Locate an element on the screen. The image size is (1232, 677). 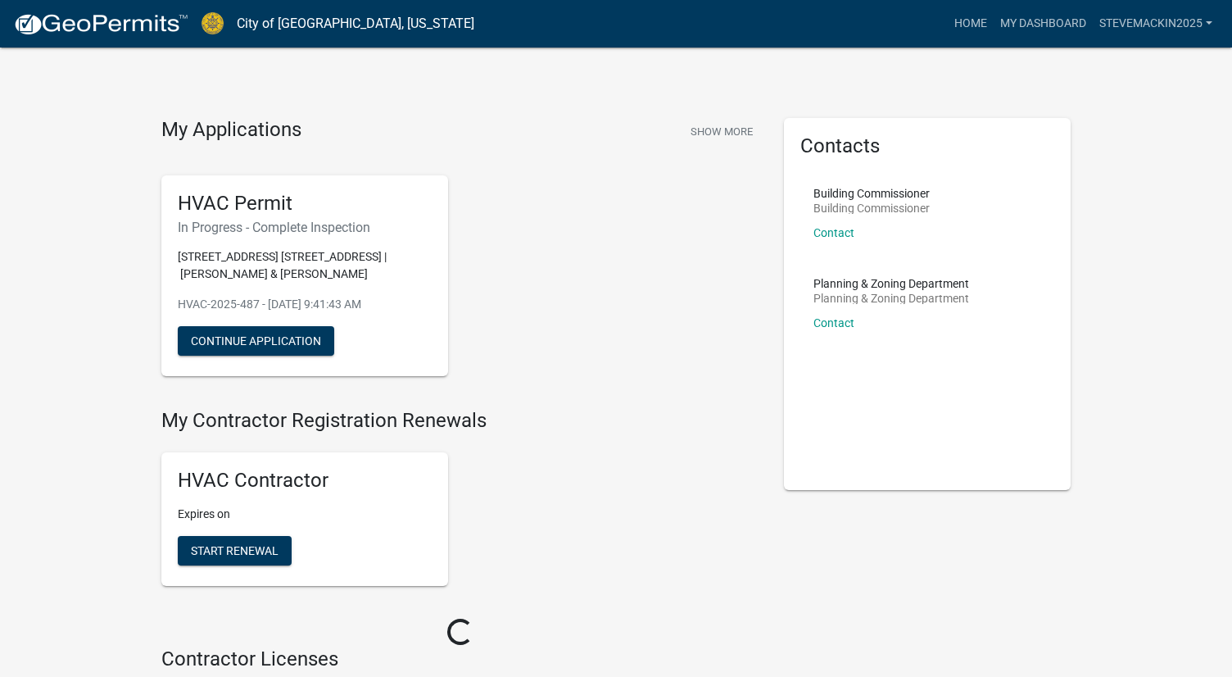
span: Start Renewal is located at coordinates (234, 550).